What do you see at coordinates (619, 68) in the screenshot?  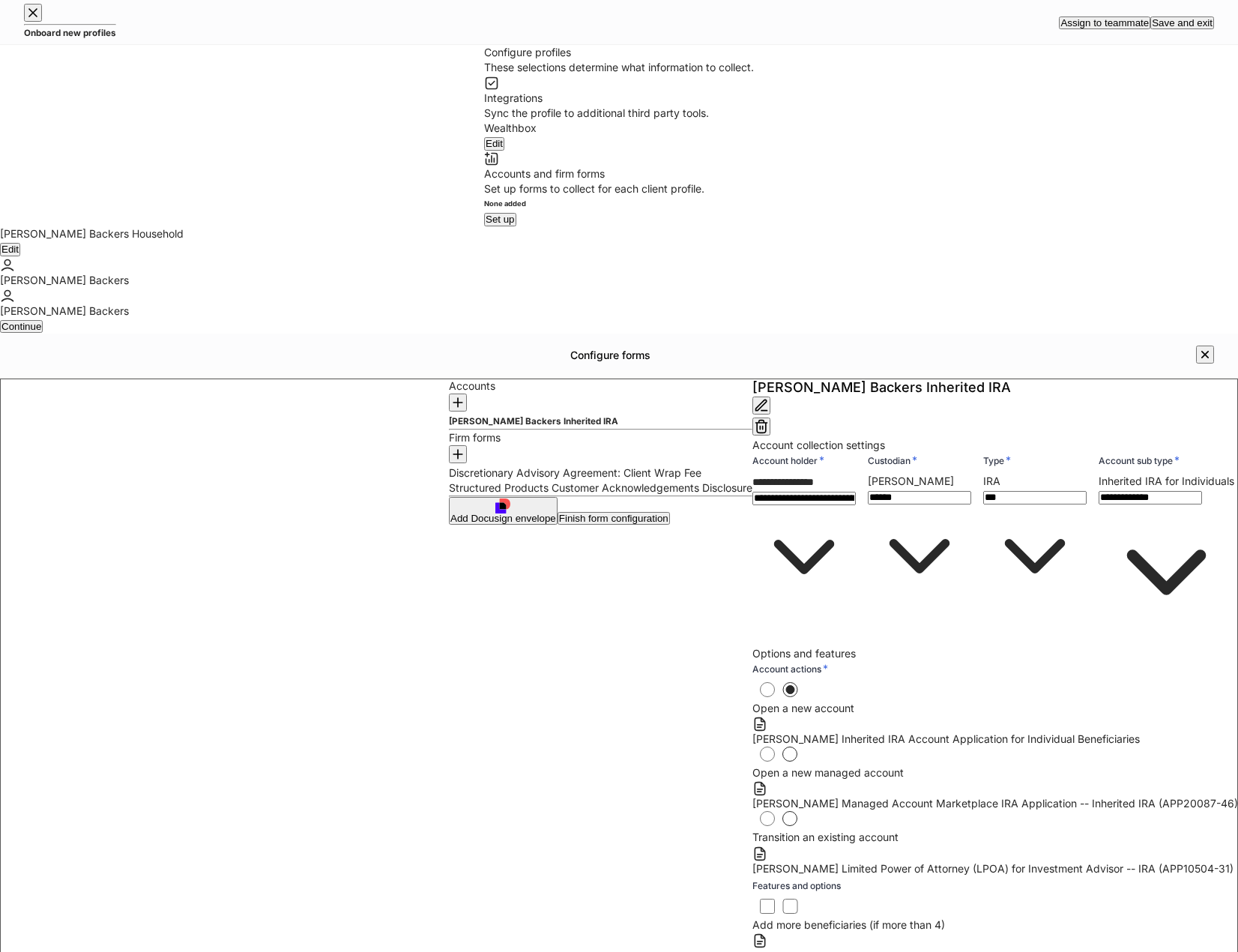 I see `div: These selections determine what information to collect.` at bounding box center [619, 68].